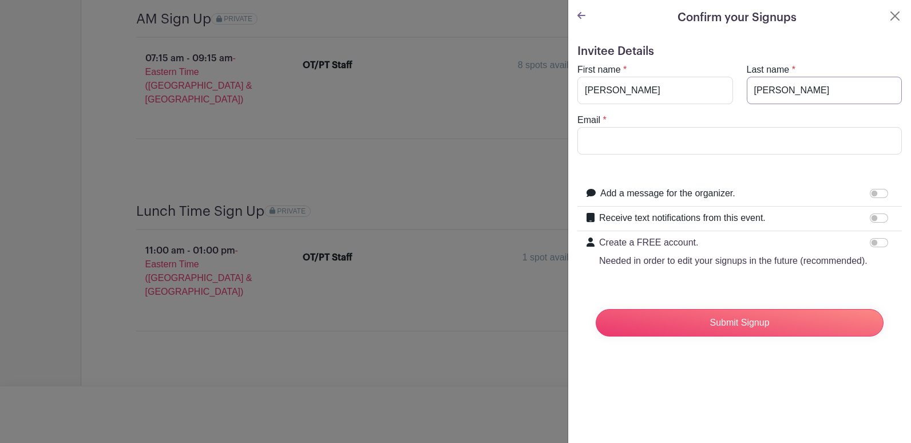 The height and width of the screenshot is (443, 911). Describe the element at coordinates (733, 243) in the screenshot. I see `p: Create a FREE account.` at that location.